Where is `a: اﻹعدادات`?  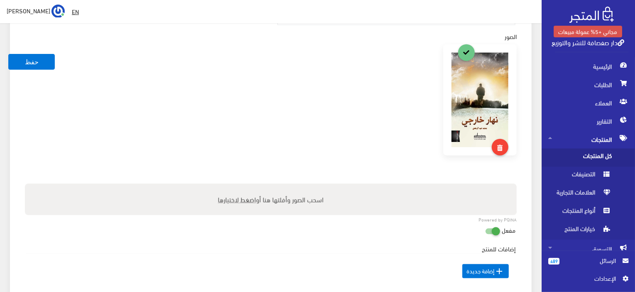 a: اﻹعدادات is located at coordinates (588, 281).